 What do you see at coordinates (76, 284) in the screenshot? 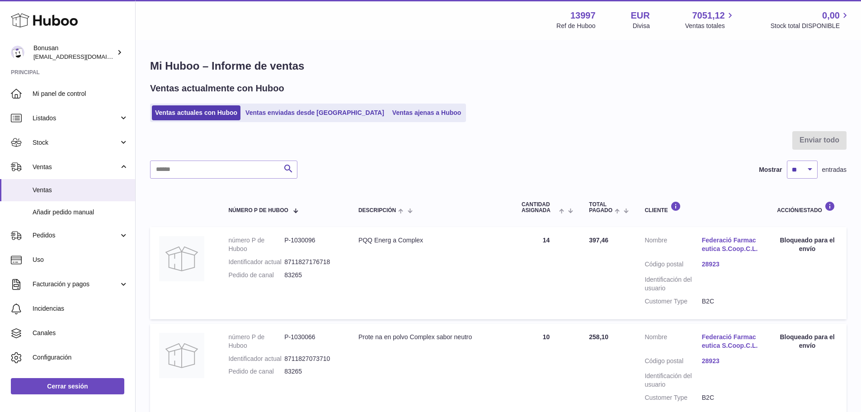
I see `span: Facturación y pagos` at bounding box center [76, 284].